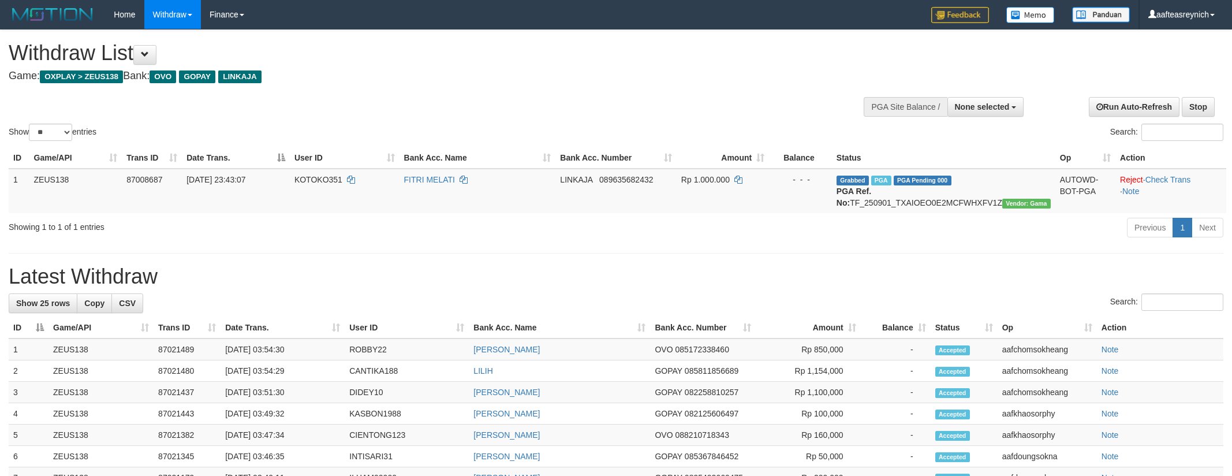 This screenshot has height=476, width=1232. I want to click on select: Showentries, so click(50, 132).